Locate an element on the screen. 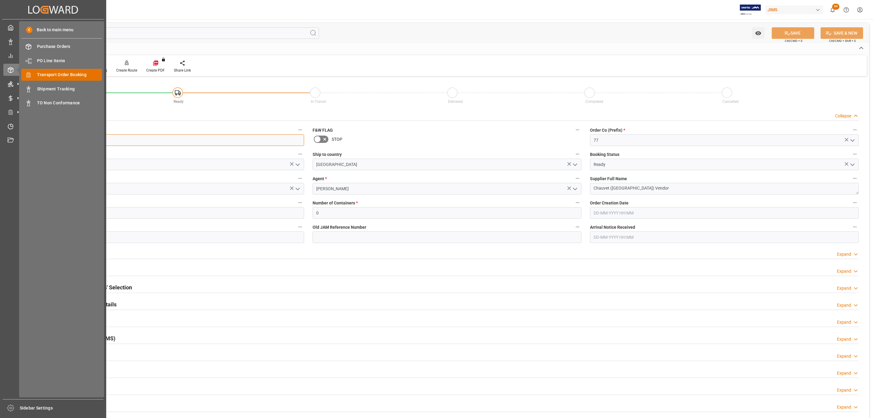  input: Type to search/select is located at coordinates (170, 165).